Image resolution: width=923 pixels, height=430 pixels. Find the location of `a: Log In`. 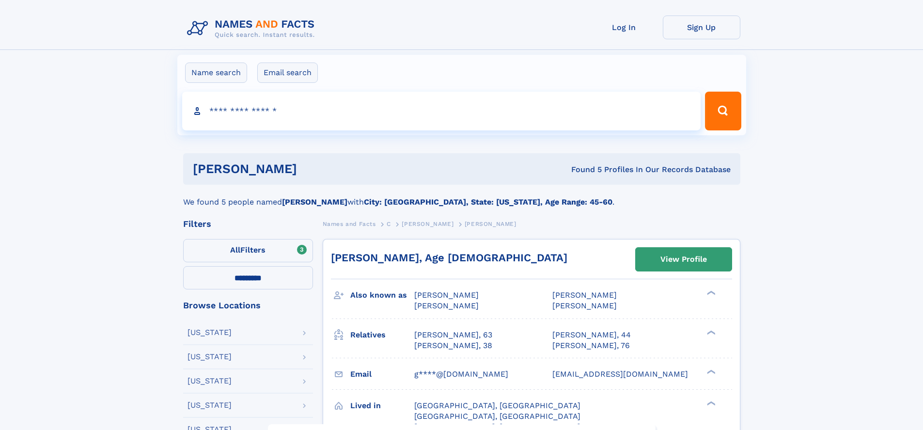

a: Log In is located at coordinates (624, 27).